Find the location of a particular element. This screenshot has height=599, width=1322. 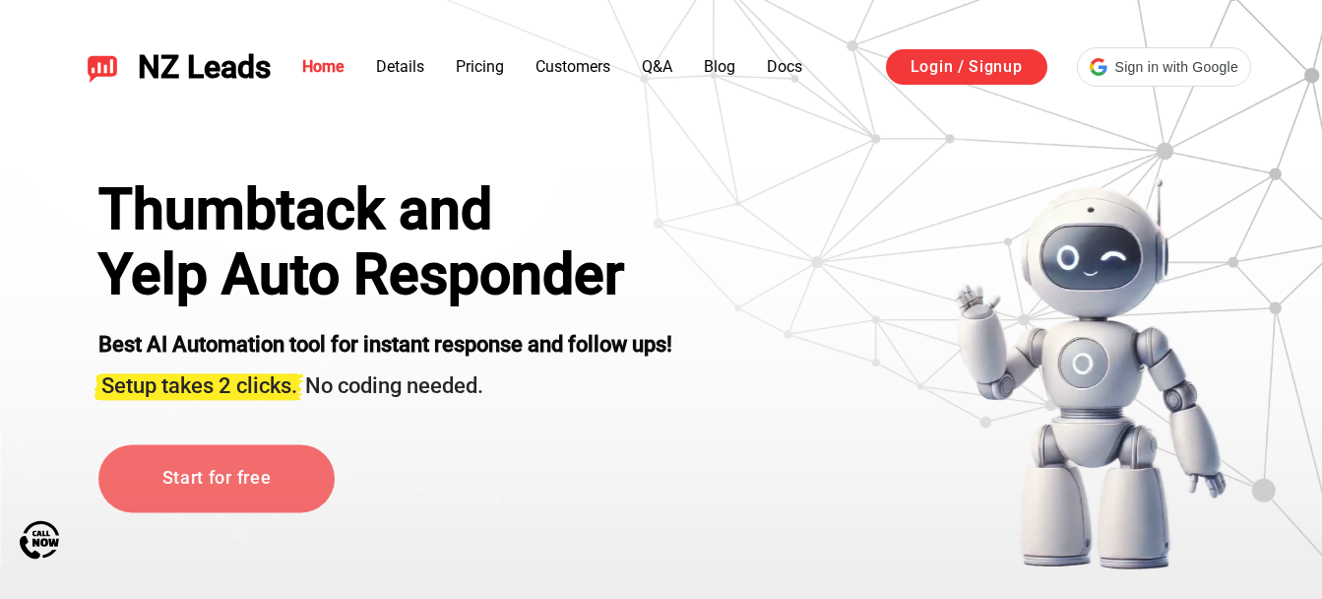

a: Pricing is located at coordinates (479, 66).